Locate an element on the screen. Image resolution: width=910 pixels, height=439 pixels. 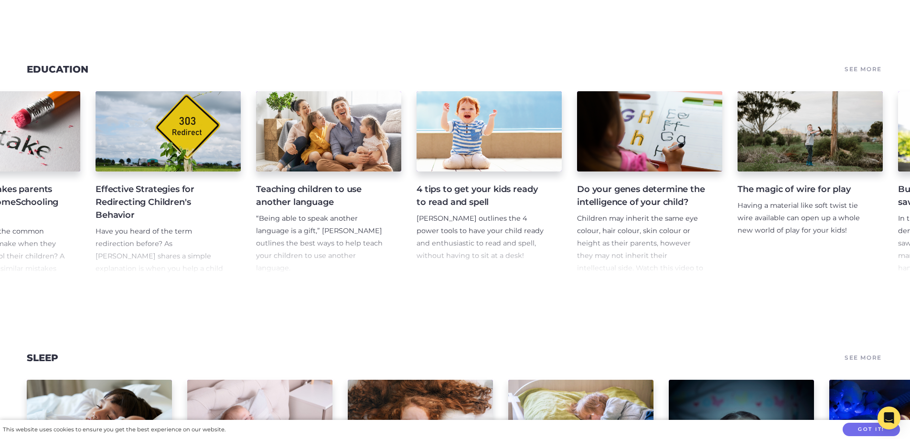
div: Open Intercom Messenger is located at coordinates (889, 418).